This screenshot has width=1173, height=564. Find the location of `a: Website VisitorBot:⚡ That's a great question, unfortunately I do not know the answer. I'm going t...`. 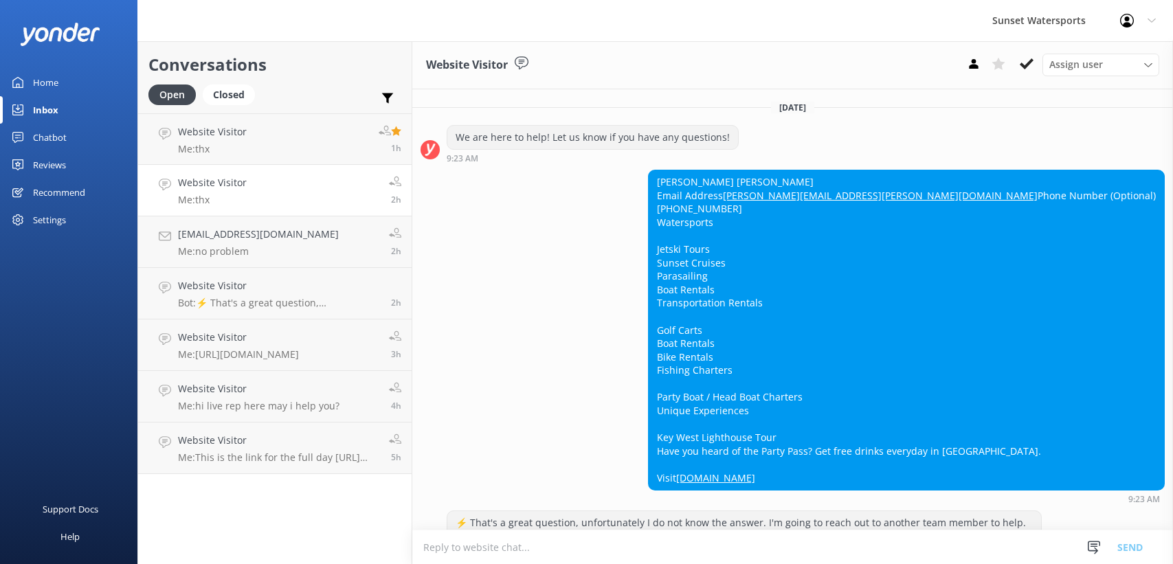

a: Website VisitorBot:⚡ That's a great question, unfortunately I do not know the answer. I'm going t... is located at coordinates (275, 294).